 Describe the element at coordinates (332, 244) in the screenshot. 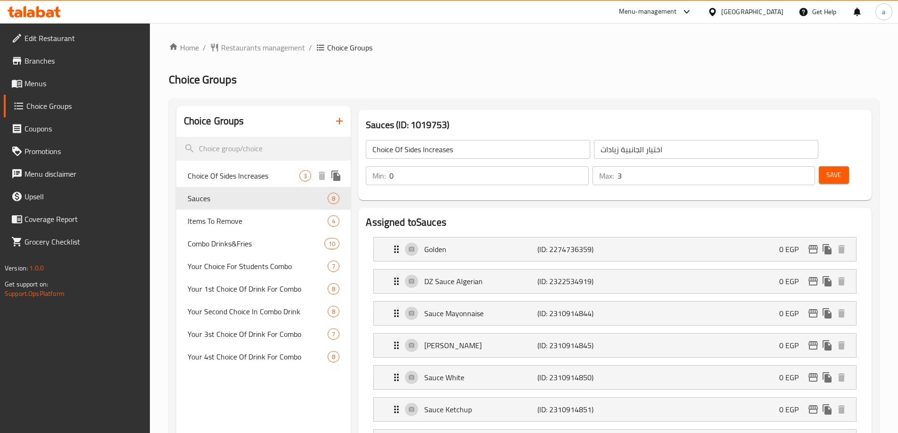

I see `span: 10` at that location.